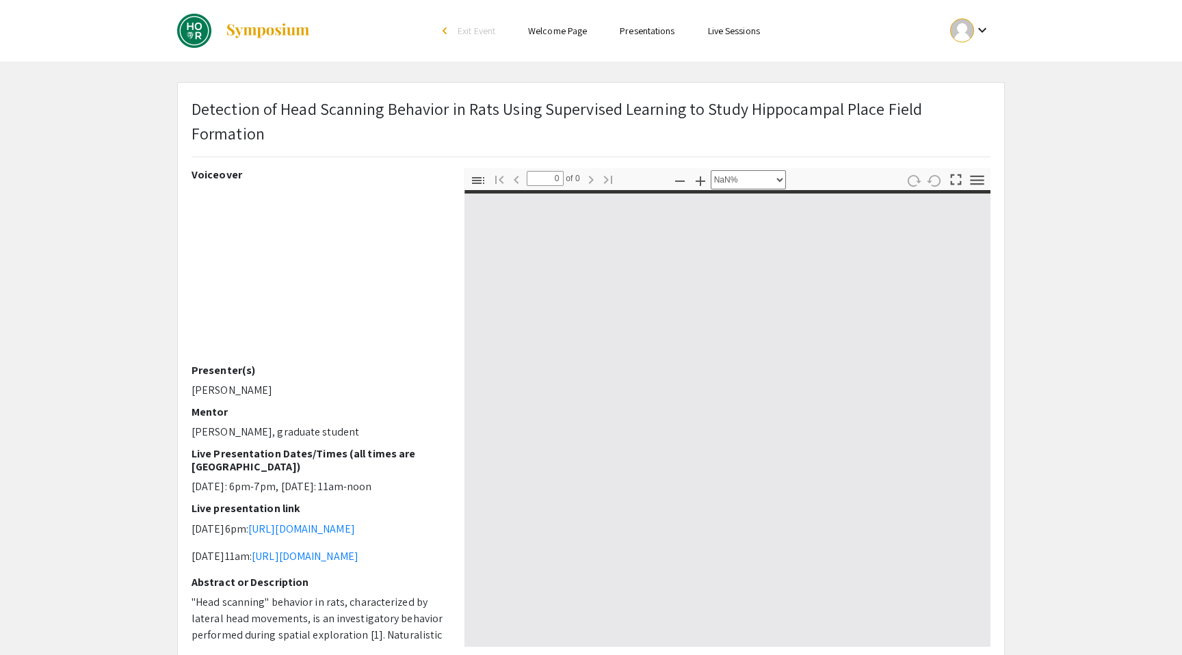 This screenshot has width=1182, height=655. I want to click on h2: Abstract or Description, so click(317, 582).